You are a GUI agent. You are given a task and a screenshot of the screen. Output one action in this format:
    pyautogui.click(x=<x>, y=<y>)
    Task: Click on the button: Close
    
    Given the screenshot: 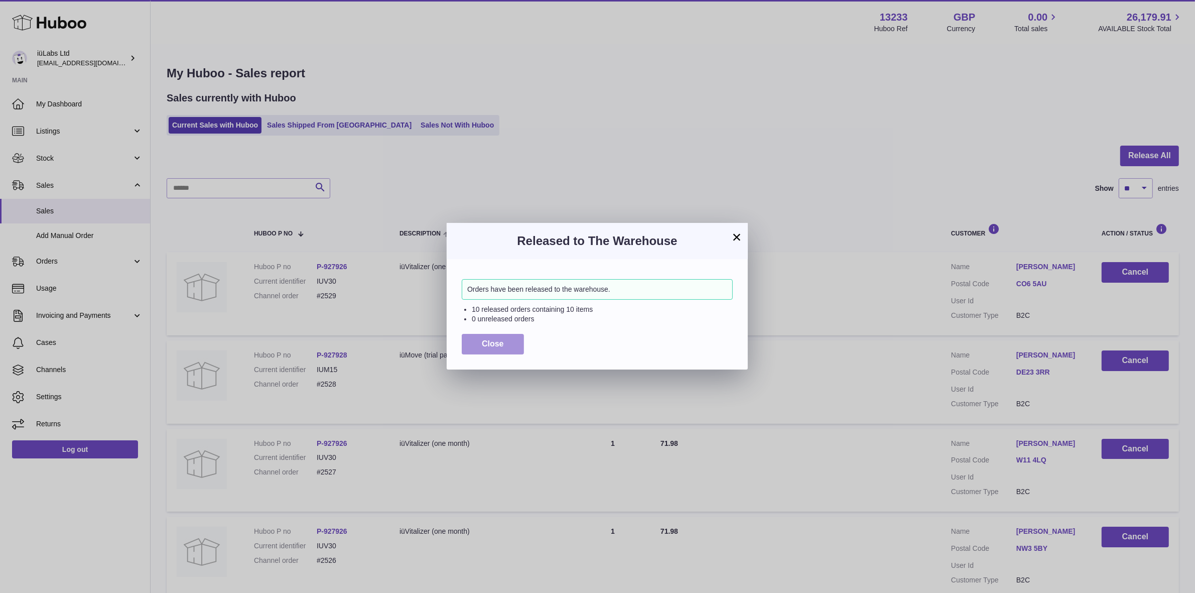 What is the action you would take?
    pyautogui.click(x=493, y=344)
    